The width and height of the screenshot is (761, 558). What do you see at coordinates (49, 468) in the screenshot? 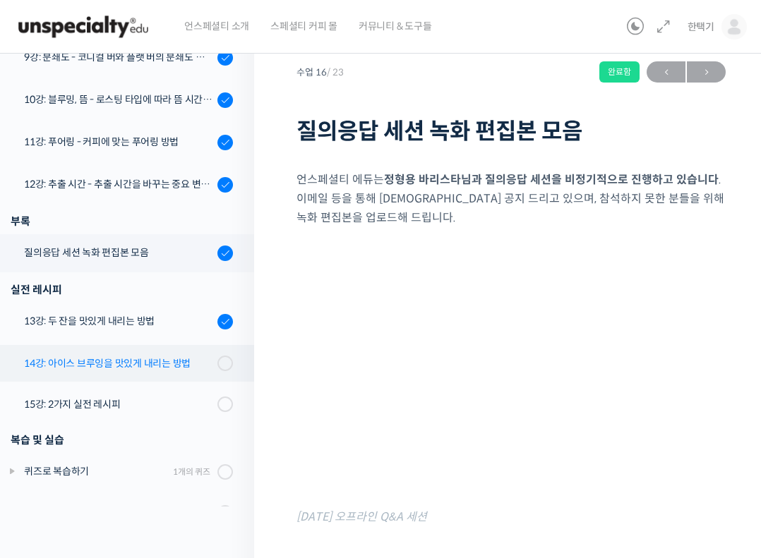
I see `span: 홈` at bounding box center [49, 468].